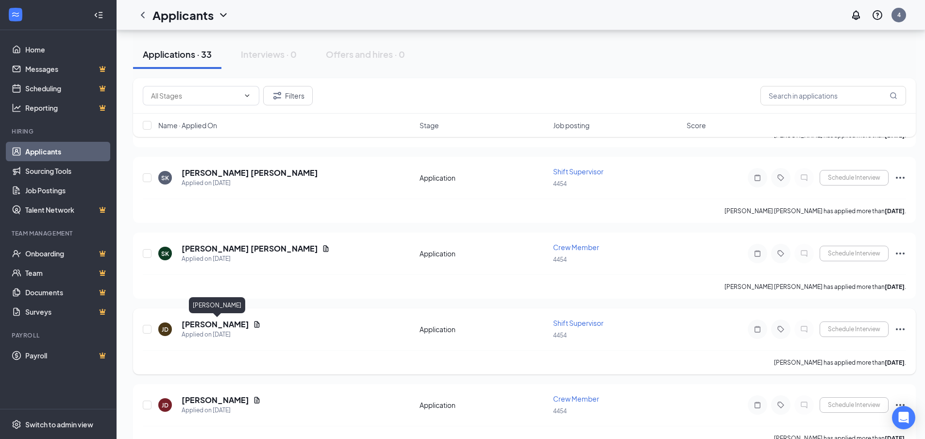 Image resolution: width=925 pixels, height=439 pixels. Describe the element at coordinates (365, 54) in the screenshot. I see `div: Offers and hires · 0` at that location.